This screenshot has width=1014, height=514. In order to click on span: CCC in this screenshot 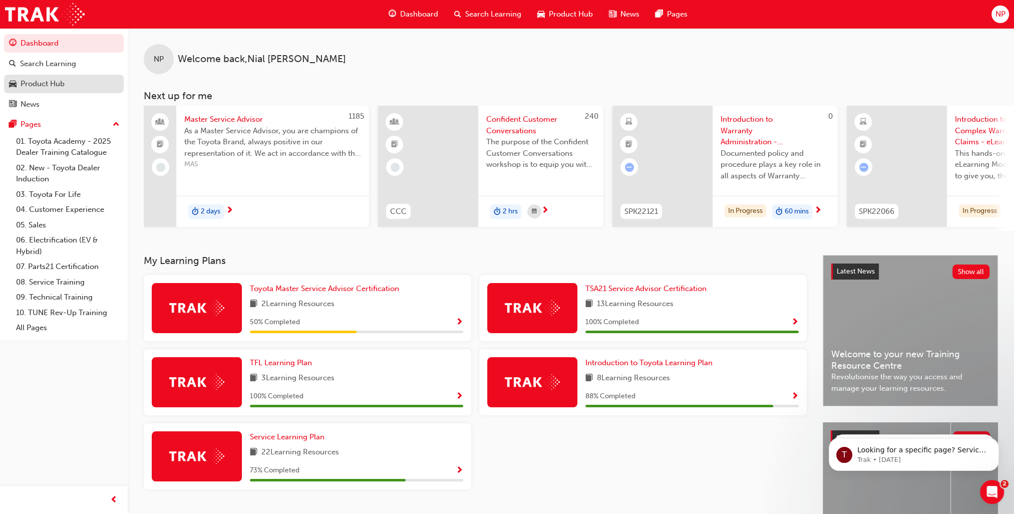, I will do `click(398, 211)`.